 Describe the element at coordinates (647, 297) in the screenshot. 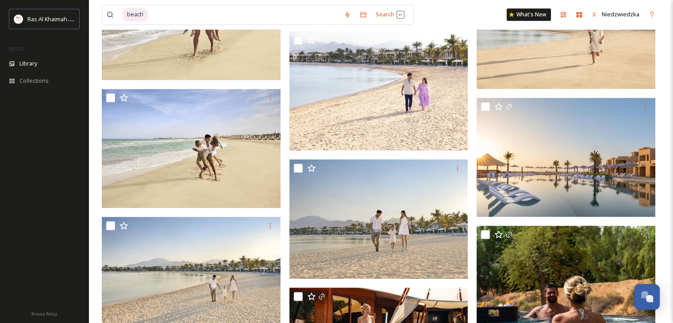

I see `button: Open Chat` at that location.